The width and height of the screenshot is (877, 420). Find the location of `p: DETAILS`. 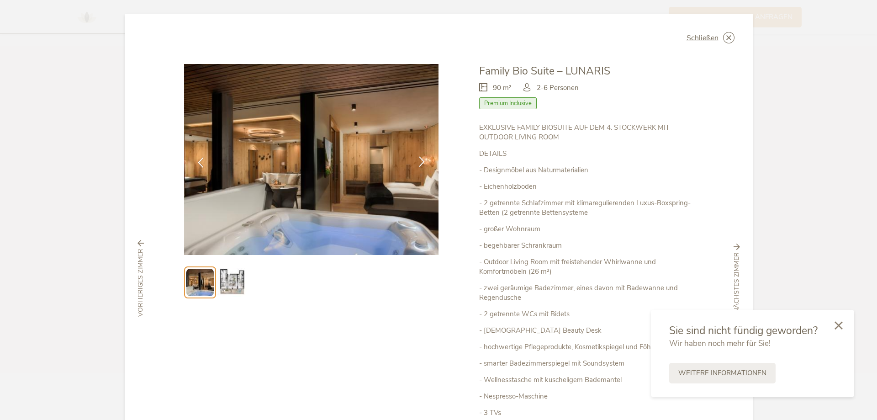

p: DETAILS is located at coordinates (586, 153).